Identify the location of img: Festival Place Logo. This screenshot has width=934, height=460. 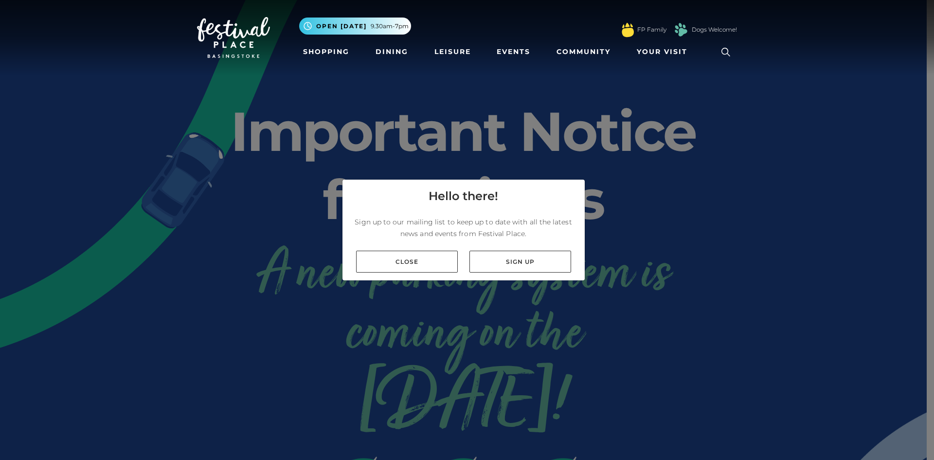
(233, 37).